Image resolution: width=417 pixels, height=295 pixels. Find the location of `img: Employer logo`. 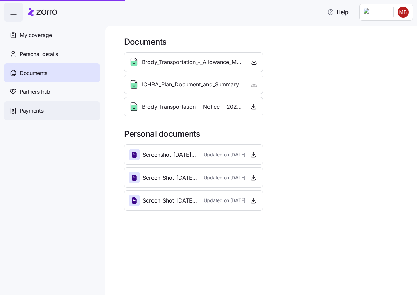

img: Employer logo is located at coordinates (376, 12).